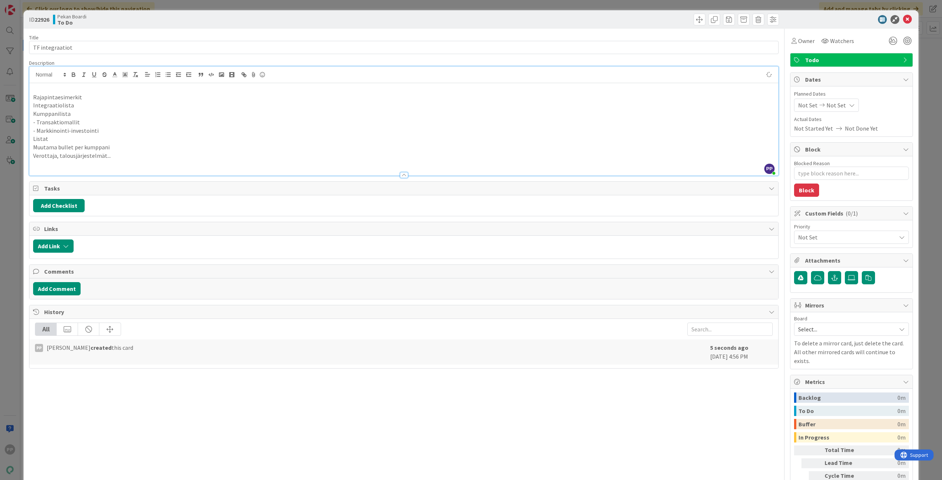  I want to click on div: Priority, so click(852, 227).